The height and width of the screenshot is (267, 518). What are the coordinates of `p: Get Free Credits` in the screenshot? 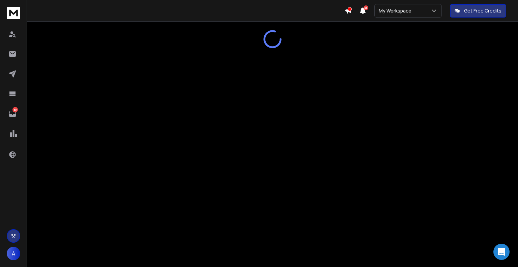 It's located at (482, 11).